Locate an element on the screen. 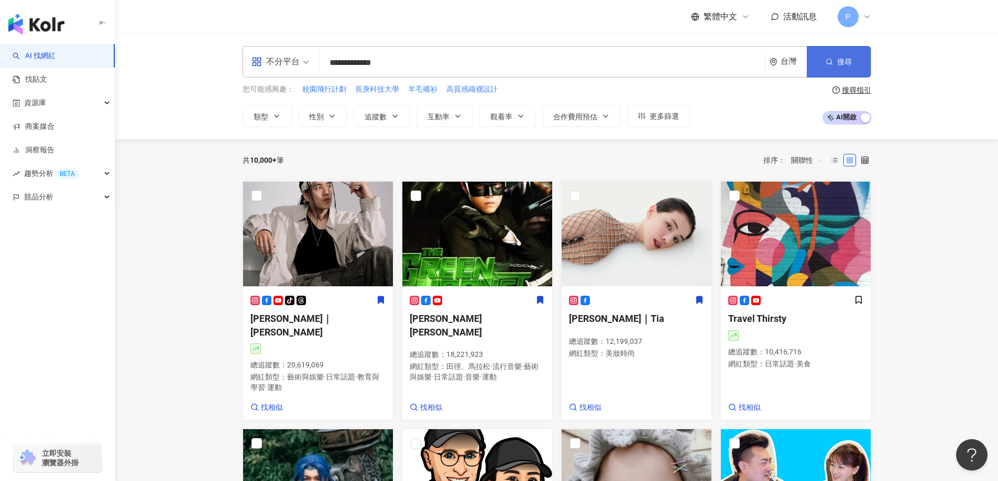  img: logo is located at coordinates (36, 24).